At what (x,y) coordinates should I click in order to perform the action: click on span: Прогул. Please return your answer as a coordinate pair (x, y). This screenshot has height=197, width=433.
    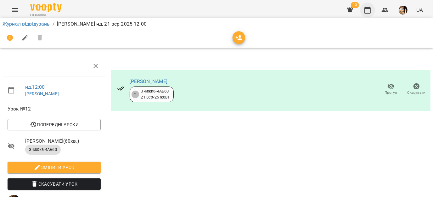
    Looking at the image, I should click on (392, 92).